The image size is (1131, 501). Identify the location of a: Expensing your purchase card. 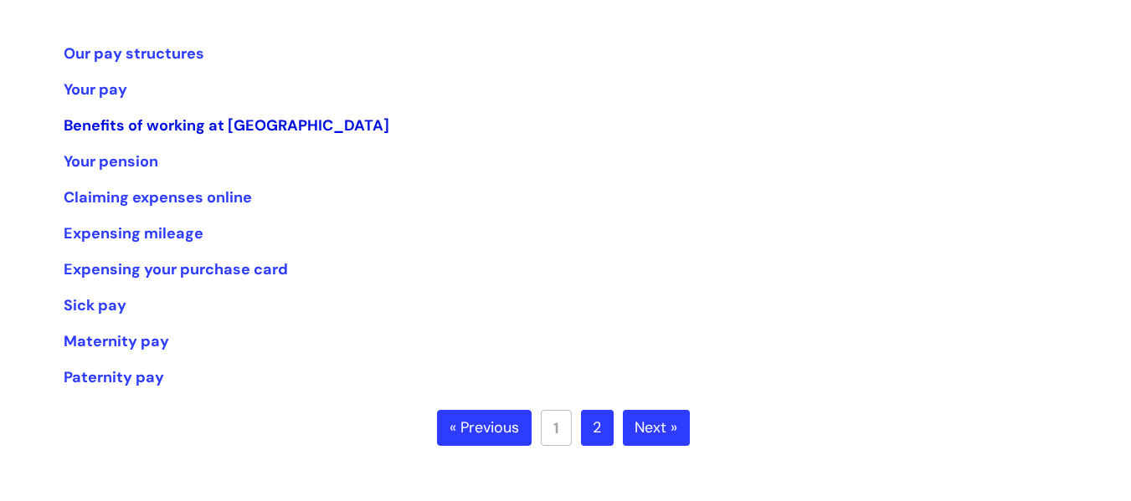
(176, 269).